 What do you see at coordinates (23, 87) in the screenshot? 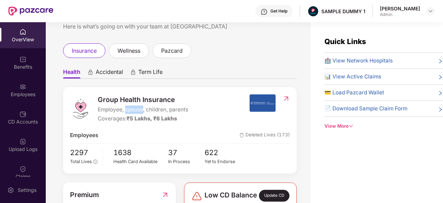
I see `img: svg+xml;base64,PHN2ZyBpZD0iRW1wbG95ZWVzIiB4bWxucz0iaHR0cDovL3d3dy53My5vcmcvMjAwMC9zdmciIHdpZHRoPS...` at bounding box center [23, 87].